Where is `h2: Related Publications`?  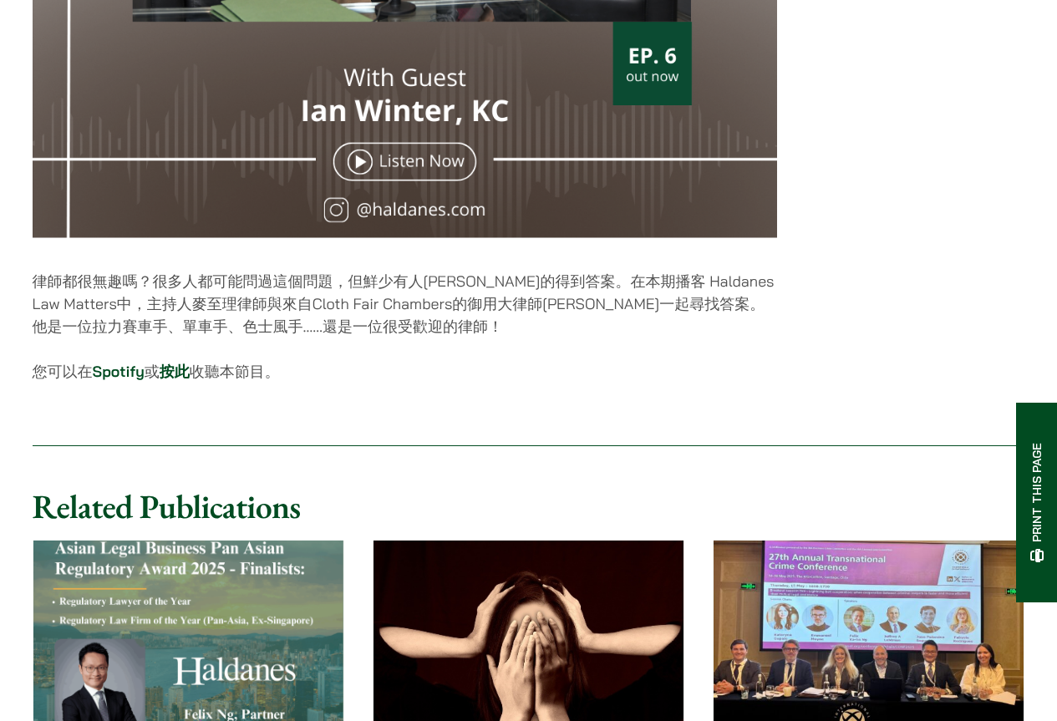 h2: Related Publications is located at coordinates (529, 507).